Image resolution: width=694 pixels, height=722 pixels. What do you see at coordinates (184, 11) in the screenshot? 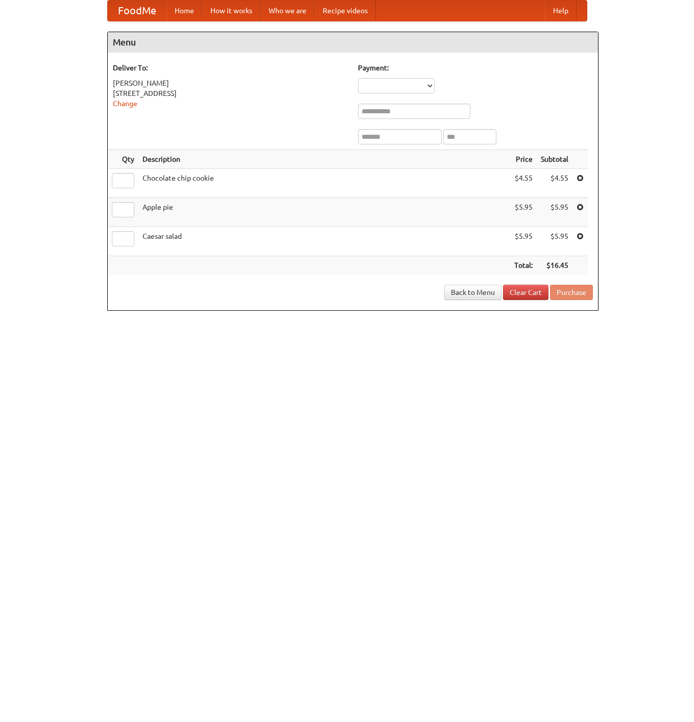
I see `a: Home` at bounding box center [184, 11].